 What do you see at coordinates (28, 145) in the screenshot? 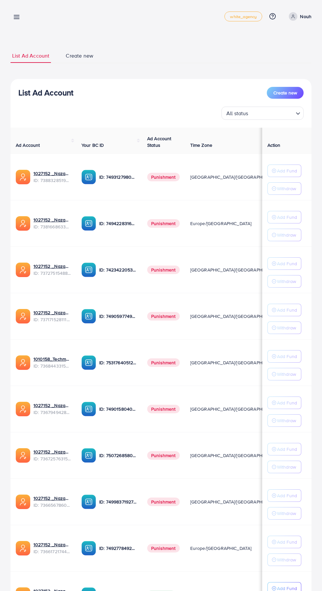
I see `span: Ad Account` at bounding box center [28, 145].